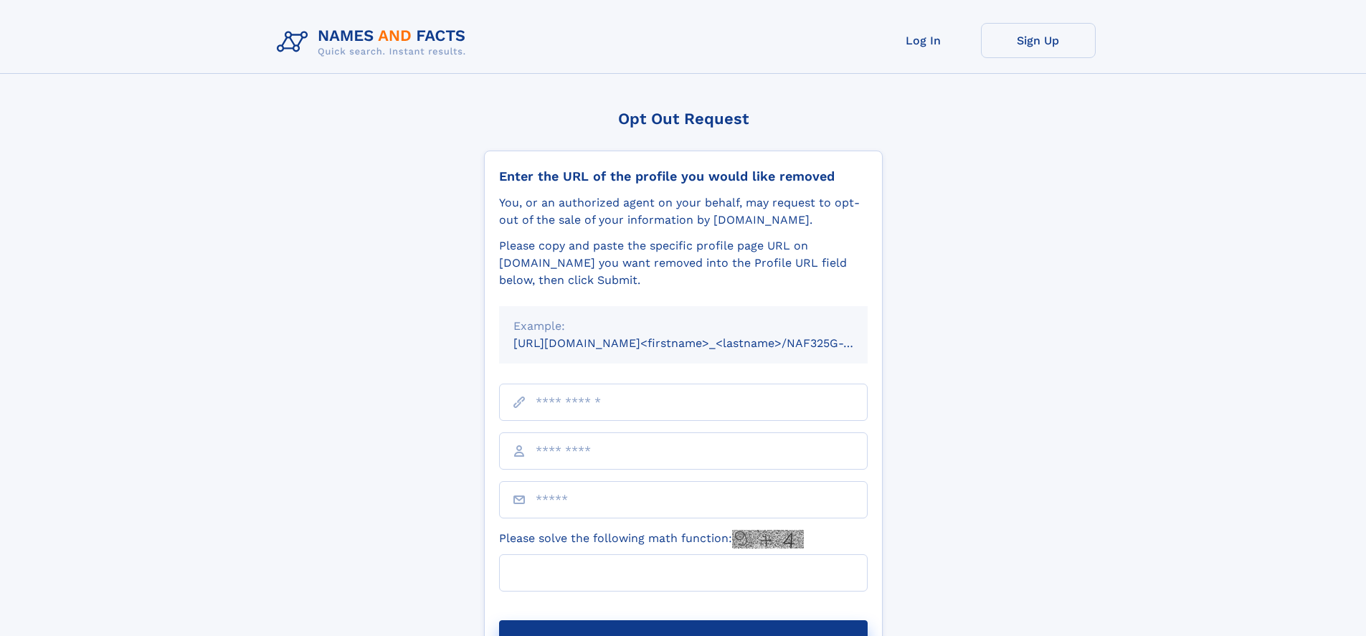 Image resolution: width=1366 pixels, height=636 pixels. What do you see at coordinates (374, 42) in the screenshot?
I see `img: Logo Names and Facts` at bounding box center [374, 42].